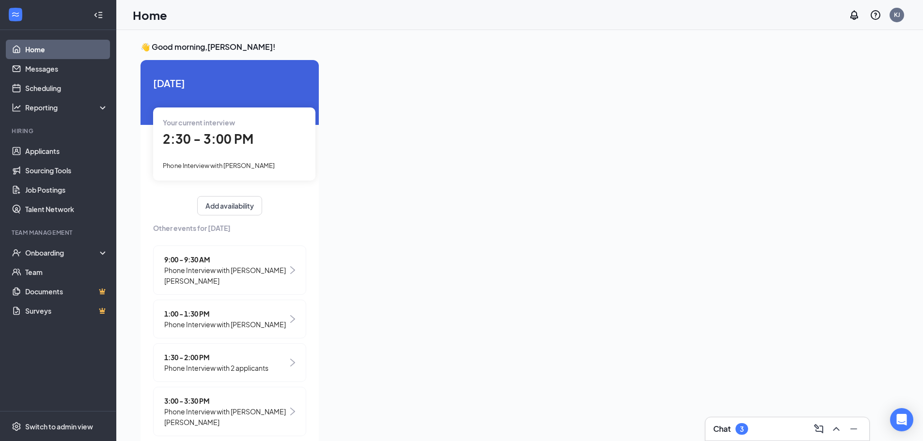  What do you see at coordinates (150, 15) in the screenshot?
I see `h1: Home` at bounding box center [150, 15].